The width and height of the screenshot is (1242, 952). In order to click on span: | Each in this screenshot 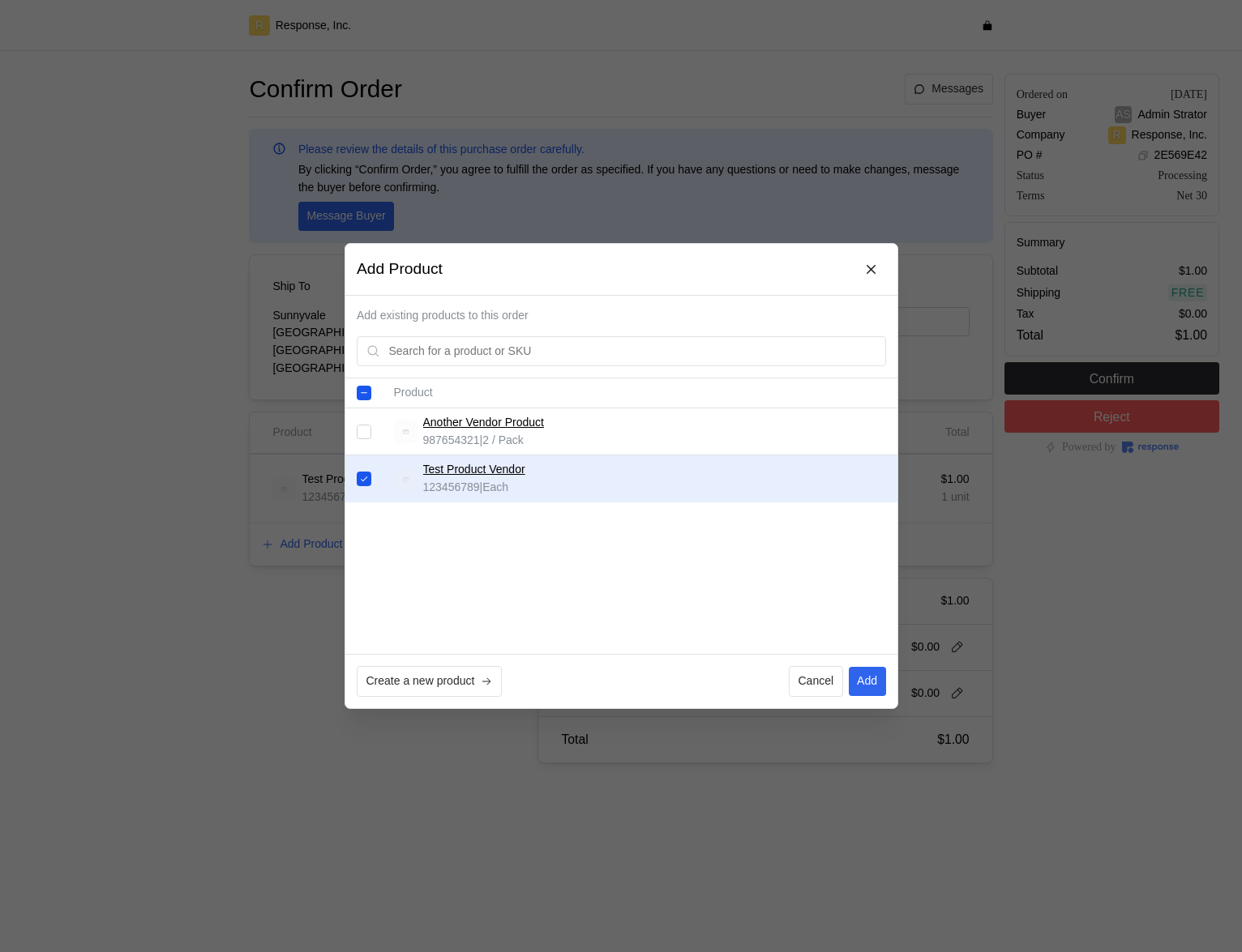, I will do `click(494, 487)`.